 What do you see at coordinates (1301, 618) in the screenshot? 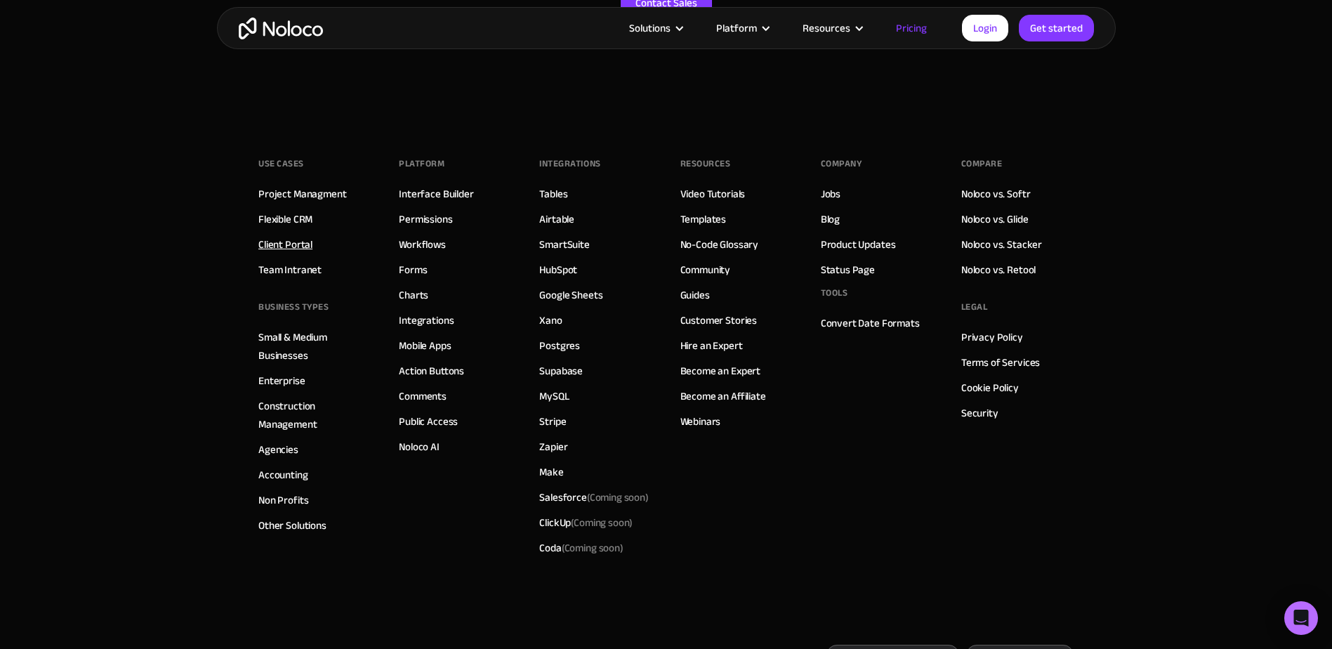
I see `div: Open Intercom Messenger` at bounding box center [1301, 618].